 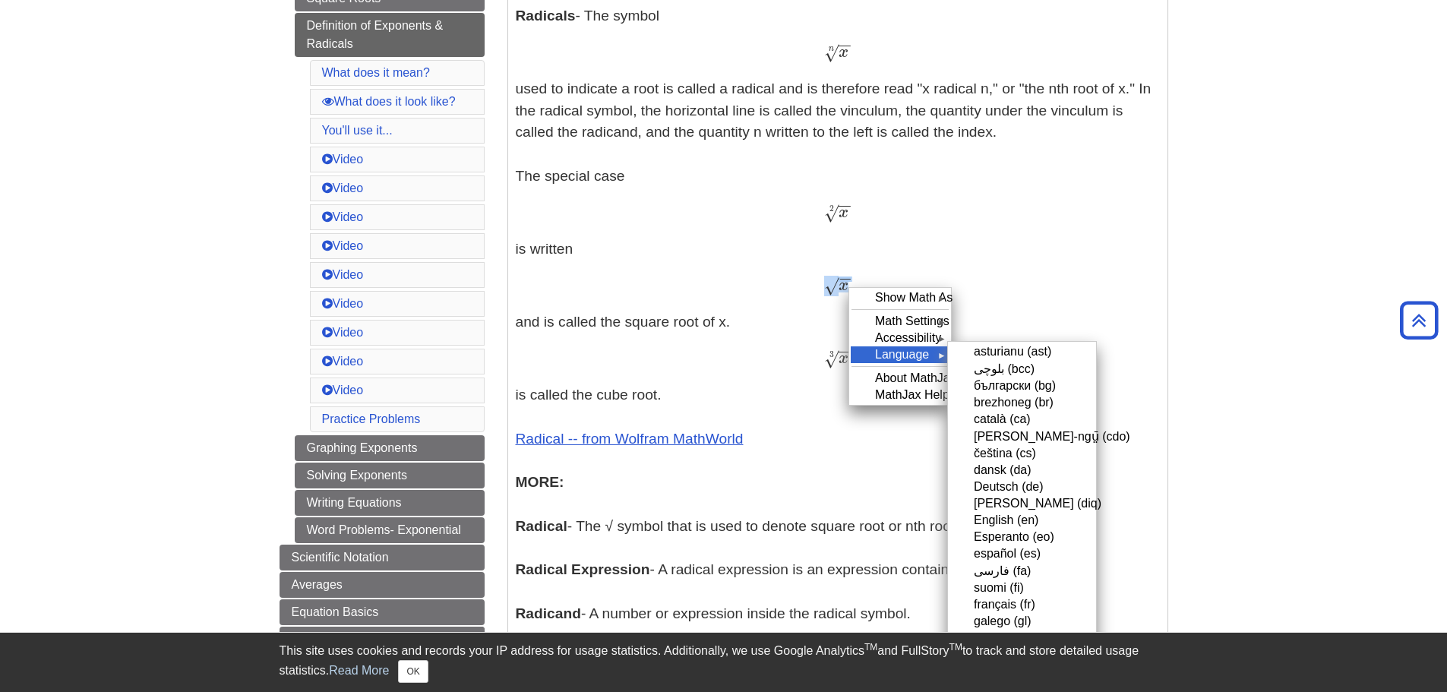 What do you see at coordinates (900, 378) in the screenshot?
I see `div: About MathJax` at bounding box center [900, 378].